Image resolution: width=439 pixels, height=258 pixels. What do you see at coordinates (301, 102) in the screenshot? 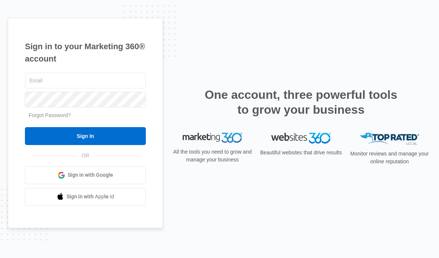
I see `h2: One account, three powerful tools to grow your business` at bounding box center [301, 102].